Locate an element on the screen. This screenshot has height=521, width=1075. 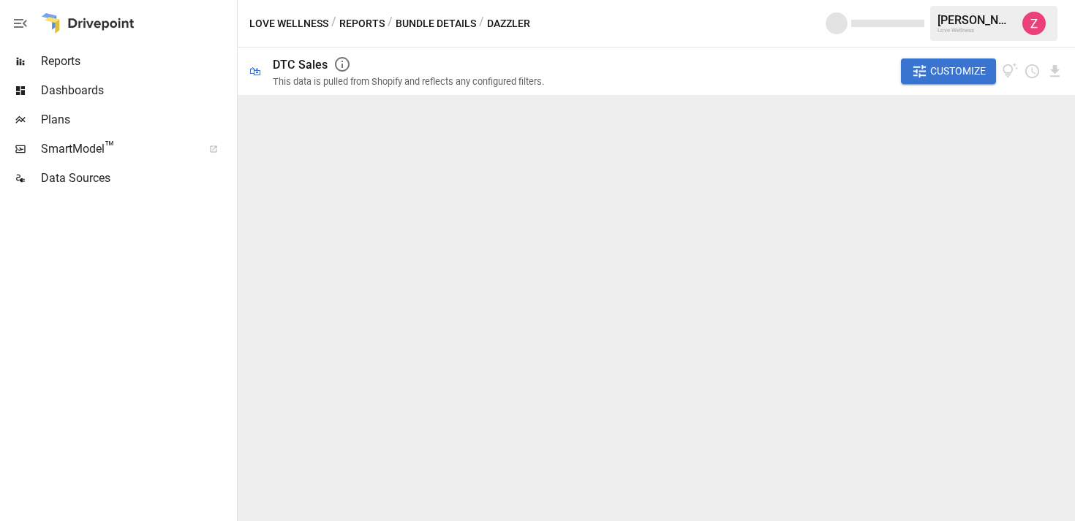
span: ™ is located at coordinates (110, 147).